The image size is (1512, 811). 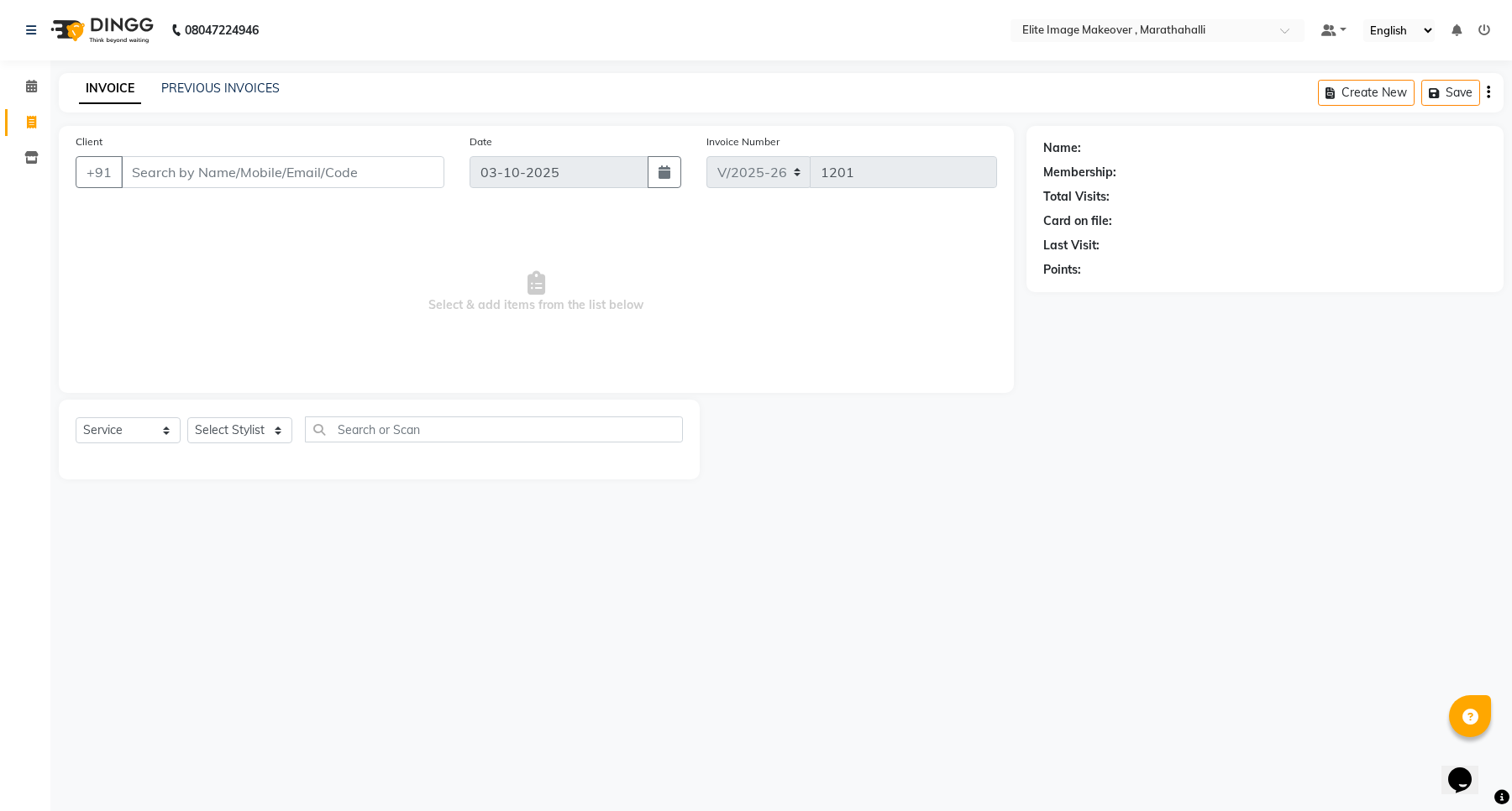 I want to click on img: logo, so click(x=100, y=30).